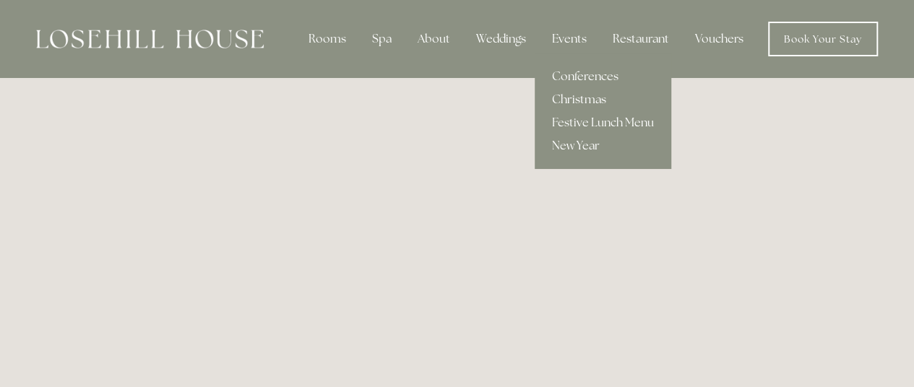 Image resolution: width=914 pixels, height=387 pixels. What do you see at coordinates (603, 77) in the screenshot?
I see `a: Conferences` at bounding box center [603, 77].